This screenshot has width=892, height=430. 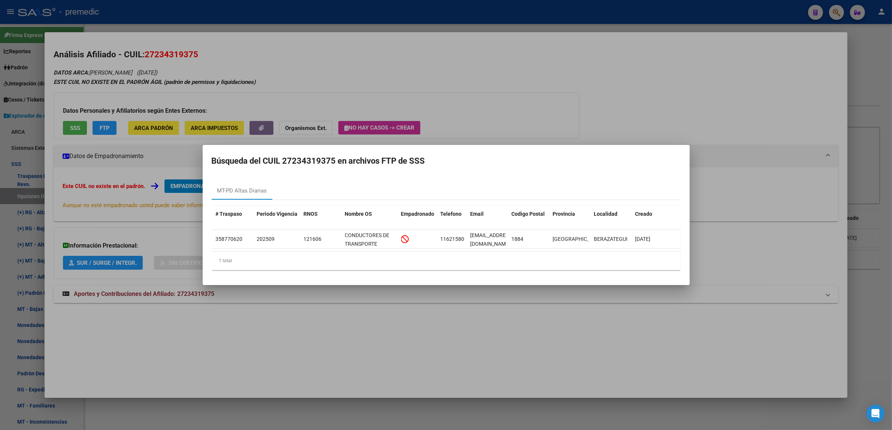 I want to click on span: RNOS, so click(x=311, y=214).